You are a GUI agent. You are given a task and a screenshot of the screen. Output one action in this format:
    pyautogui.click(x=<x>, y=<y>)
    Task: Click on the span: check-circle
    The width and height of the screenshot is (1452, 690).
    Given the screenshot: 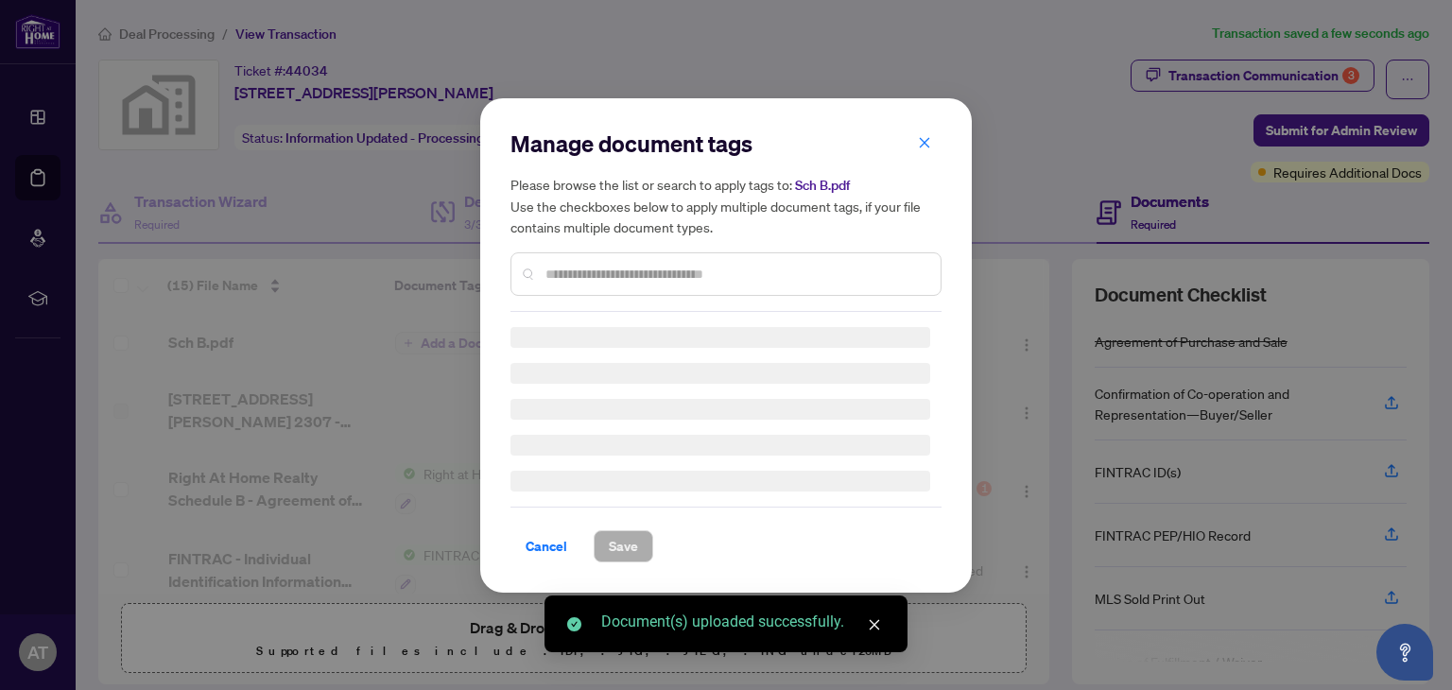 What is the action you would take?
    pyautogui.click(x=574, y=624)
    